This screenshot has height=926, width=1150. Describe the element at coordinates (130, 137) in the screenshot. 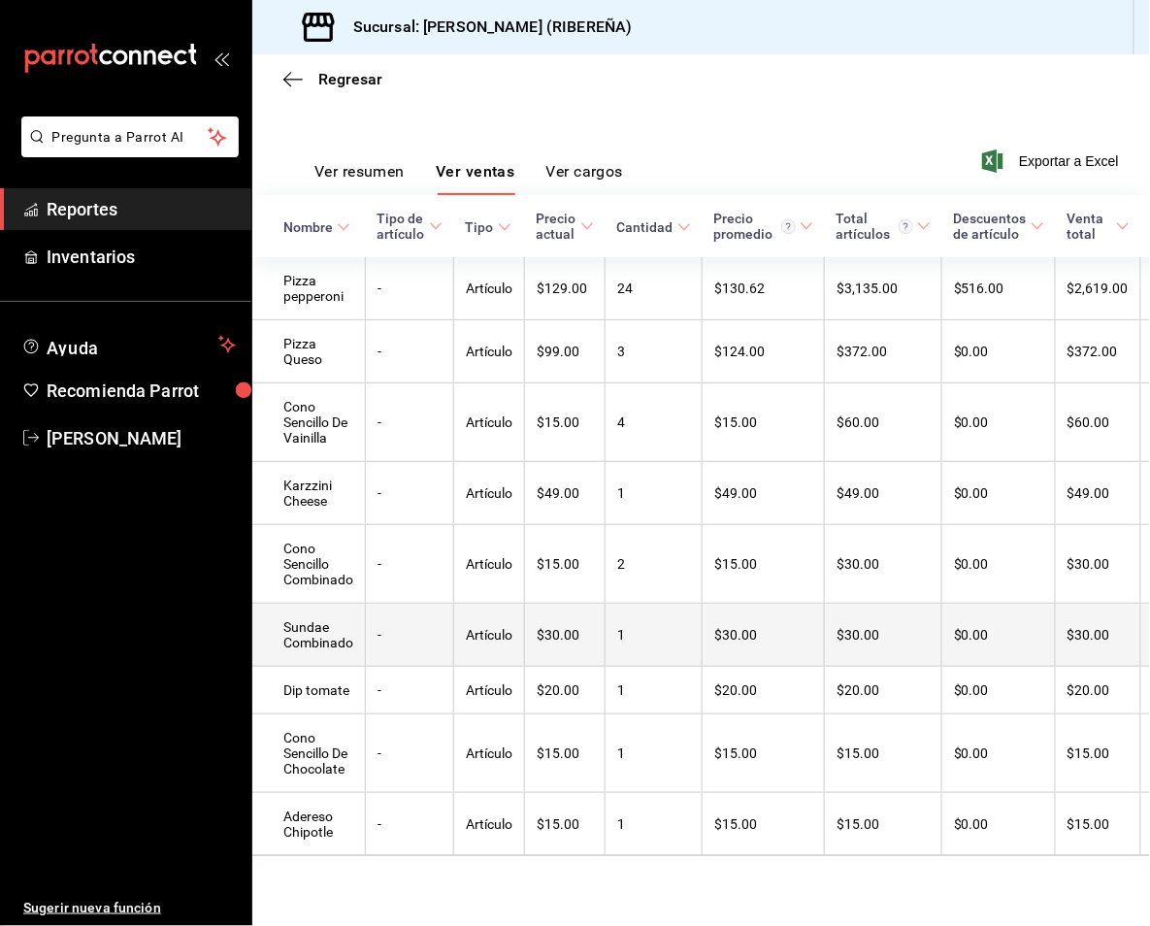

I see `button: Pregunta a Parrot AI` at that location.